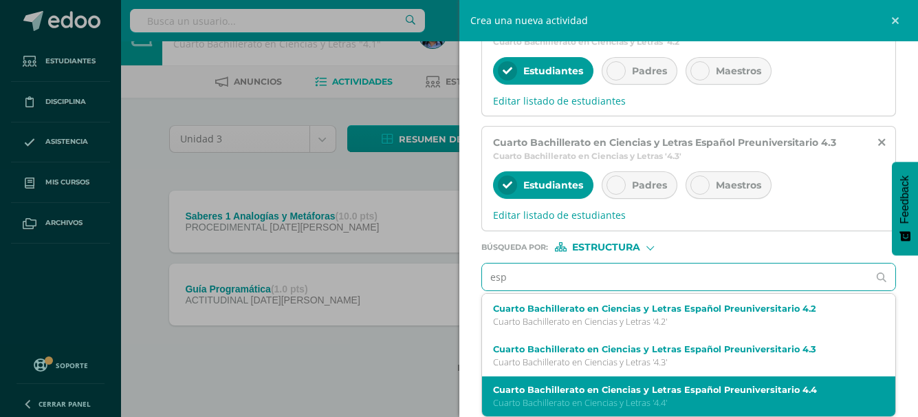 This screenshot has height=417, width=918. I want to click on span: Cuarto Bachillerato en Ciencias y Letras Español Preuniversitario 4.3, so click(664, 142).